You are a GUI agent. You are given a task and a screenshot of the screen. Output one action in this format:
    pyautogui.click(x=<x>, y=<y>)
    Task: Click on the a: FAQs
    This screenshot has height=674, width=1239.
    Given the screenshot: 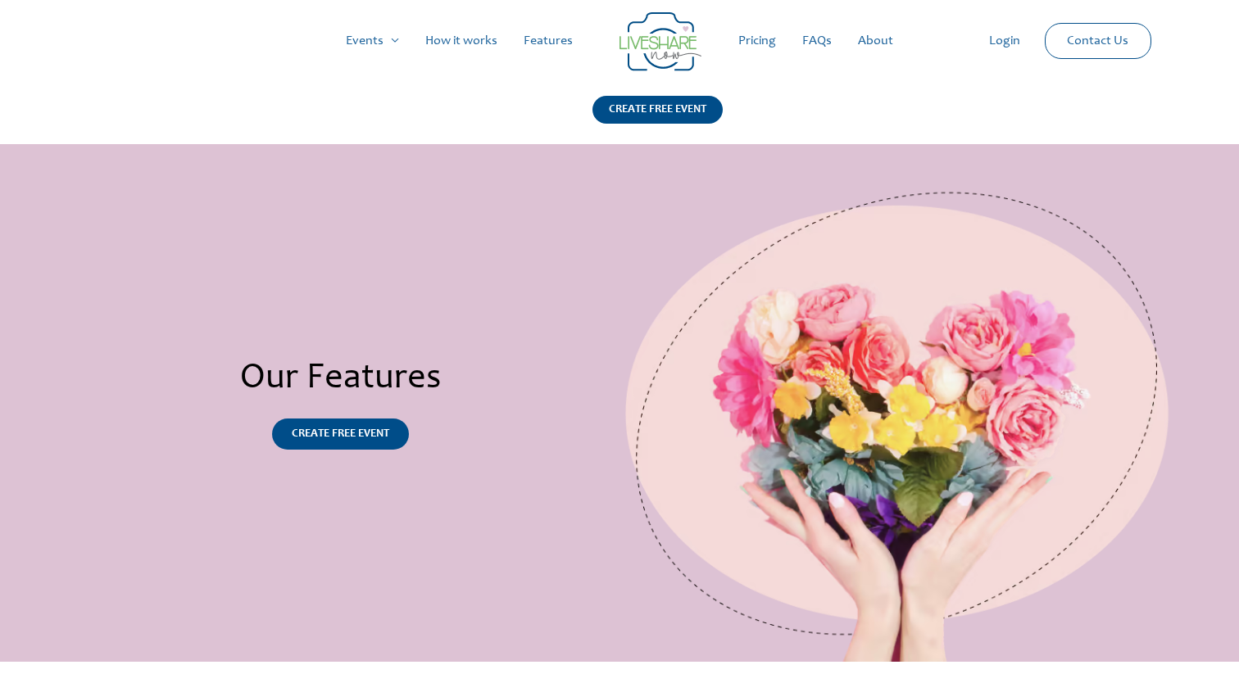 What is the action you would take?
    pyautogui.click(x=817, y=41)
    